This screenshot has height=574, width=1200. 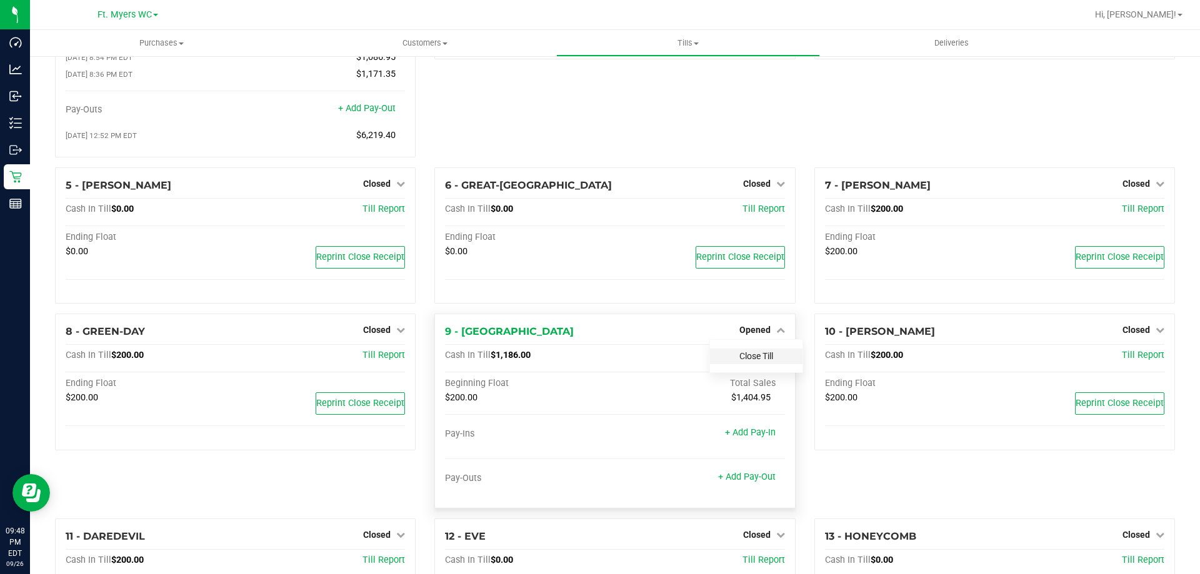 I want to click on span: 13 - HONEYCOMB, so click(x=870, y=536).